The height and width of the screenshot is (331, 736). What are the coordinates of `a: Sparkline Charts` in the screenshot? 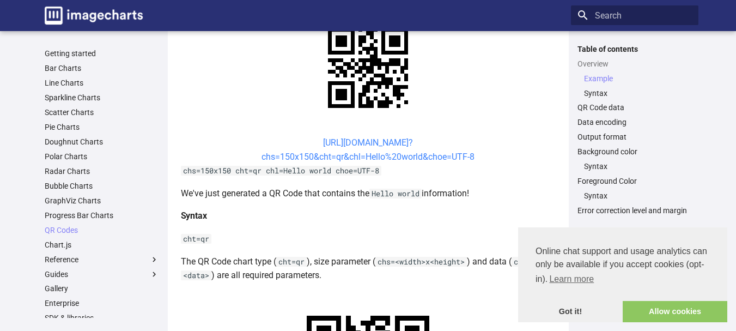 It's located at (102, 97).